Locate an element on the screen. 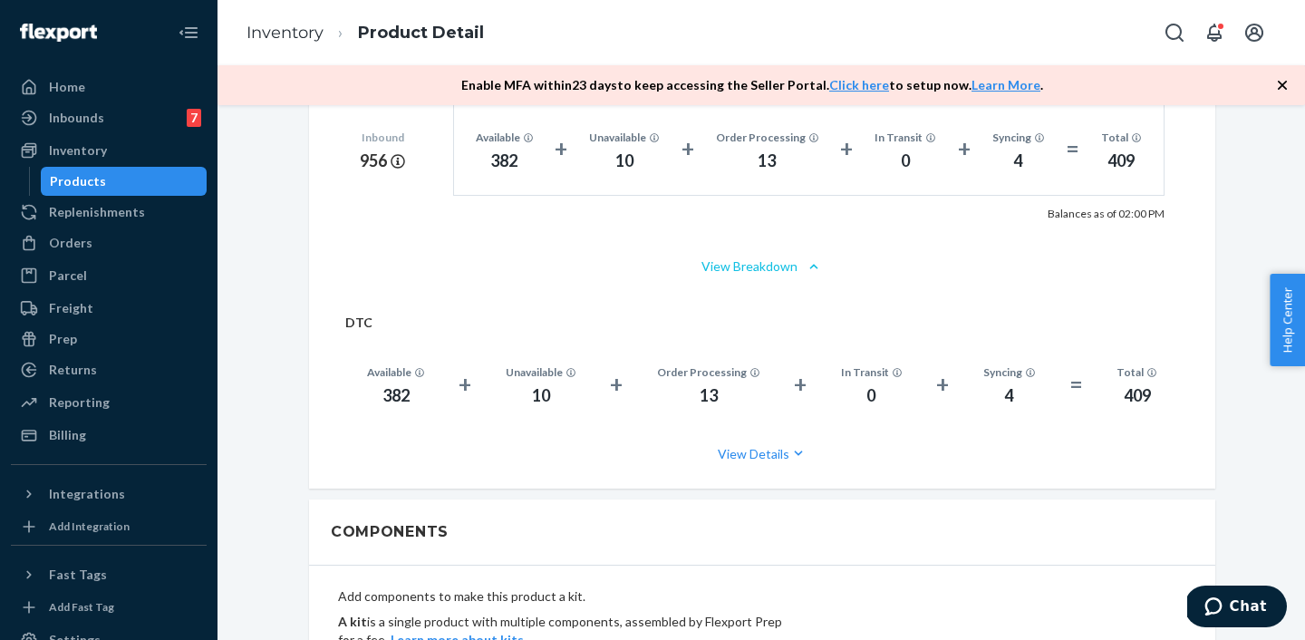  h2: DTC is located at coordinates (762, 322).